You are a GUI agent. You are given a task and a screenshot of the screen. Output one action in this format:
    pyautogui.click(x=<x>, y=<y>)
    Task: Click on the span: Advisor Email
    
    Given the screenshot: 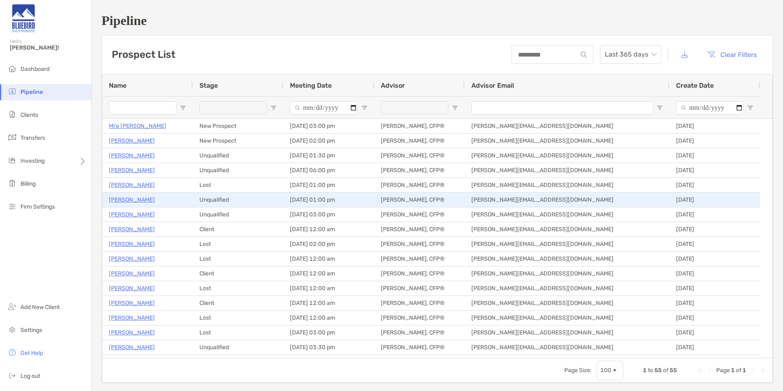 What is the action you would take?
    pyautogui.click(x=493, y=85)
    